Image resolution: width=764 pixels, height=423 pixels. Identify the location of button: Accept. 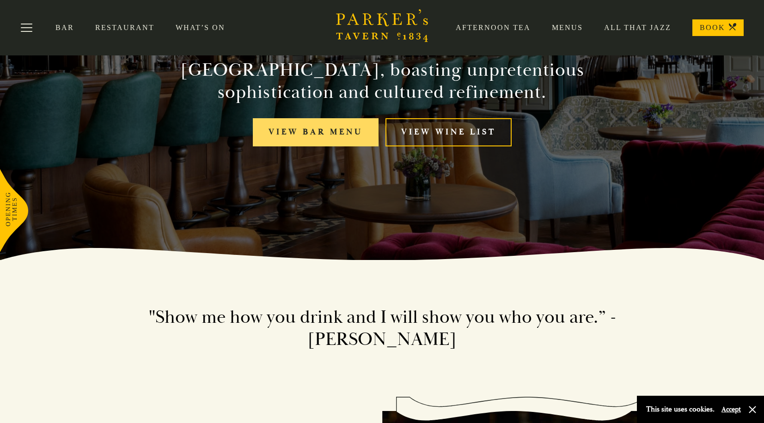
(731, 409).